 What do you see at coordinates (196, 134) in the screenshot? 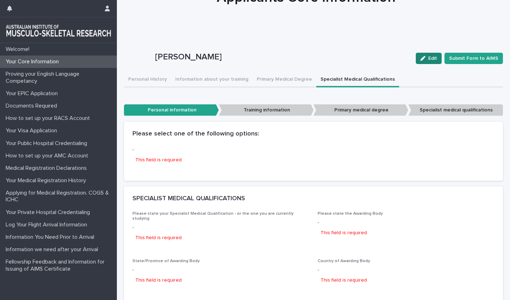
I see `h2: Please select one of the following options:` at bounding box center [196, 134].